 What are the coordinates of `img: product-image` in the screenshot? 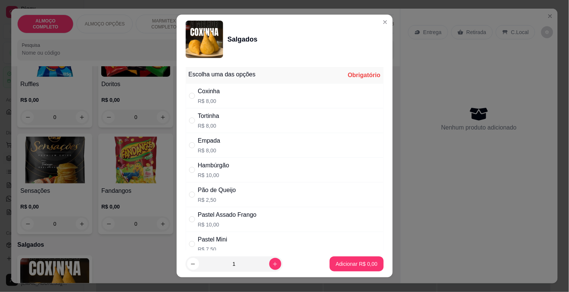 It's located at (204, 39).